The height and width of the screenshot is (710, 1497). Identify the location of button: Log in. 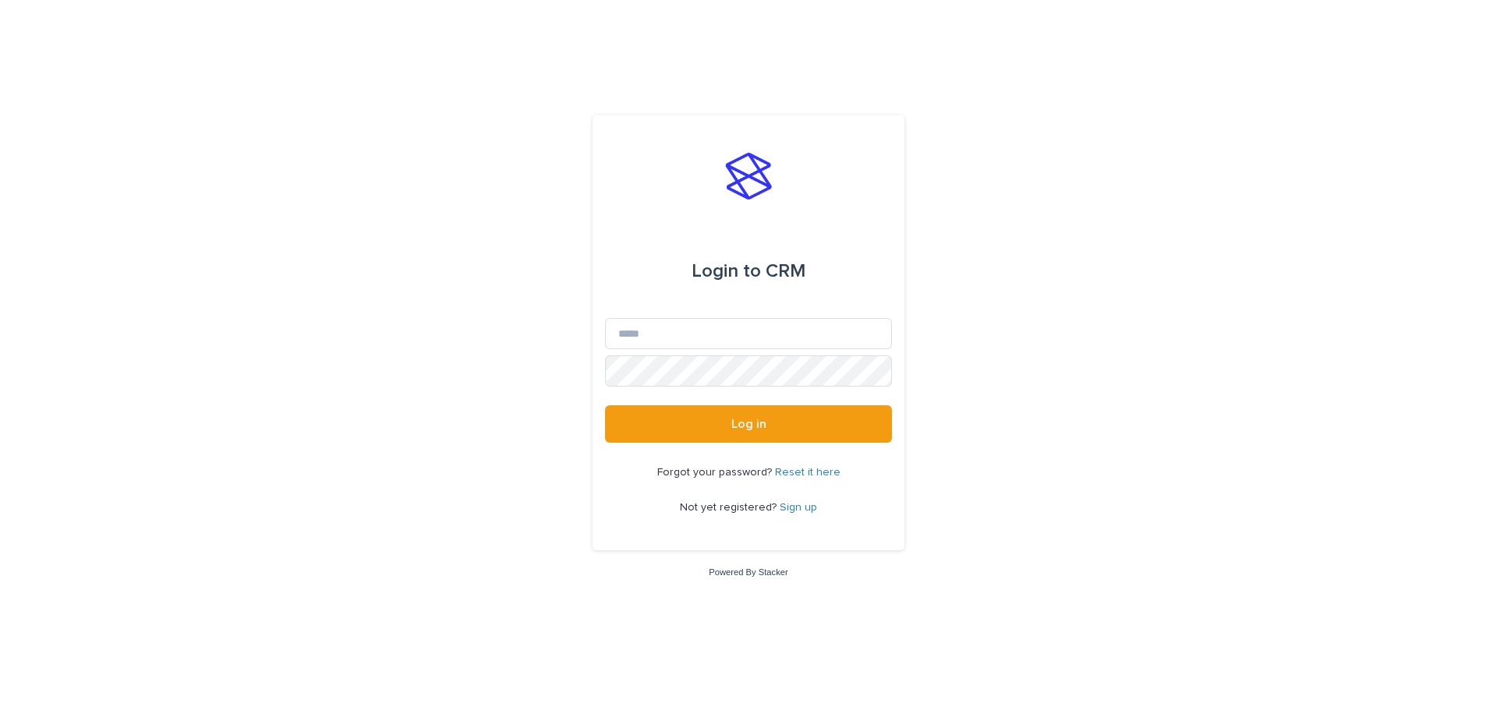
(749, 424).